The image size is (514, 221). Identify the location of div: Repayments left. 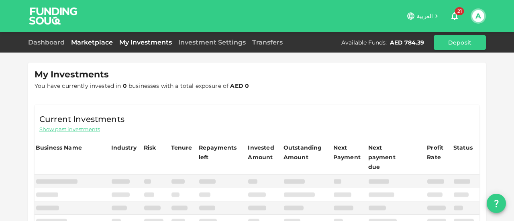
(219, 152).